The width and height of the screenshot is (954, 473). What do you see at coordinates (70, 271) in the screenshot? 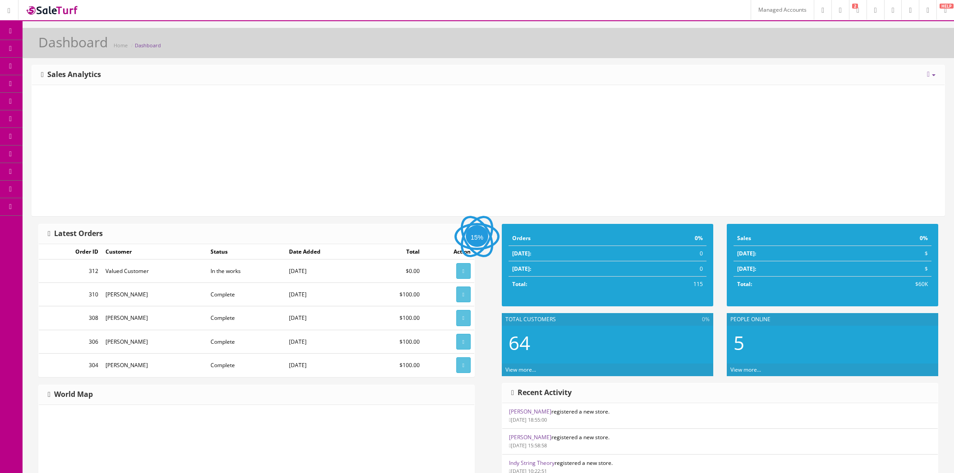
I see `td: 312` at bounding box center [70, 271].